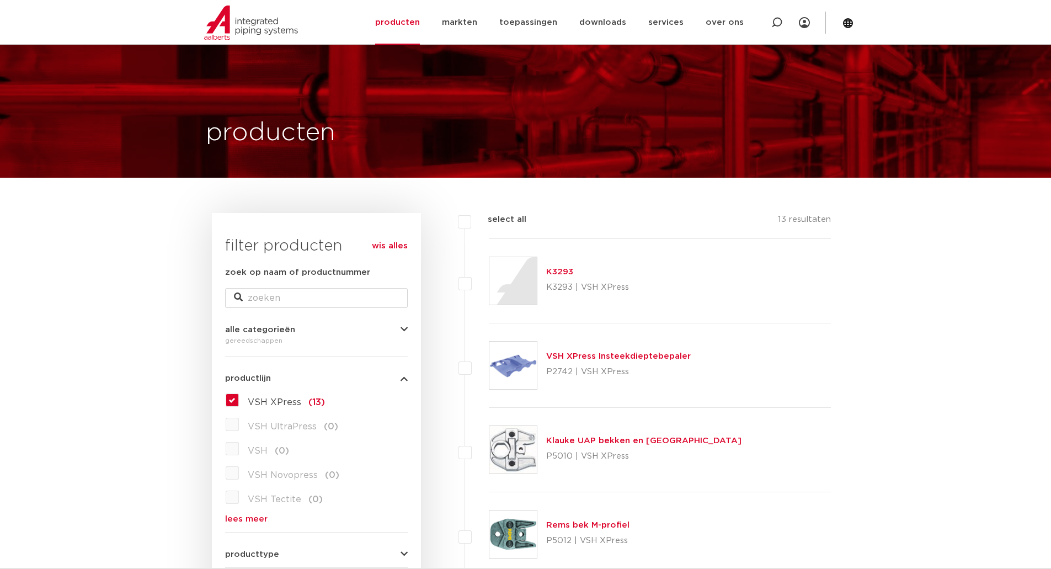  I want to click on span: VSH XPress, so click(274, 402).